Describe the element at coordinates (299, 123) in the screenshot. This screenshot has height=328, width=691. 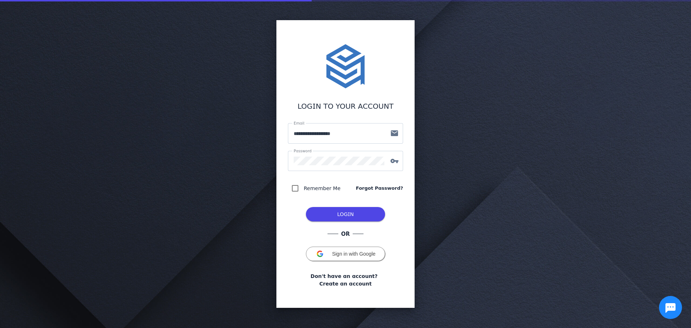
I see `mat-label: Email` at that location.